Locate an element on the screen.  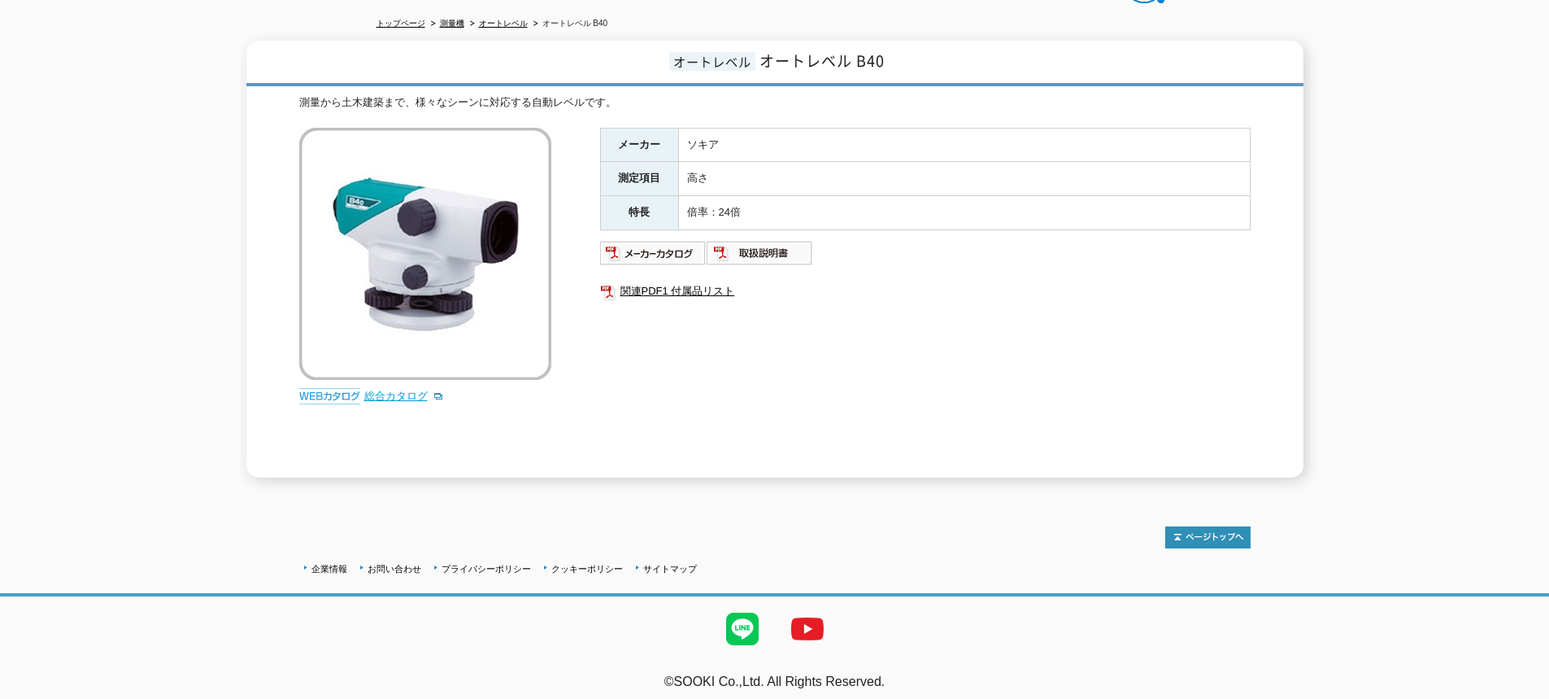
span: オートレベル B40 is located at coordinates (822, 60).